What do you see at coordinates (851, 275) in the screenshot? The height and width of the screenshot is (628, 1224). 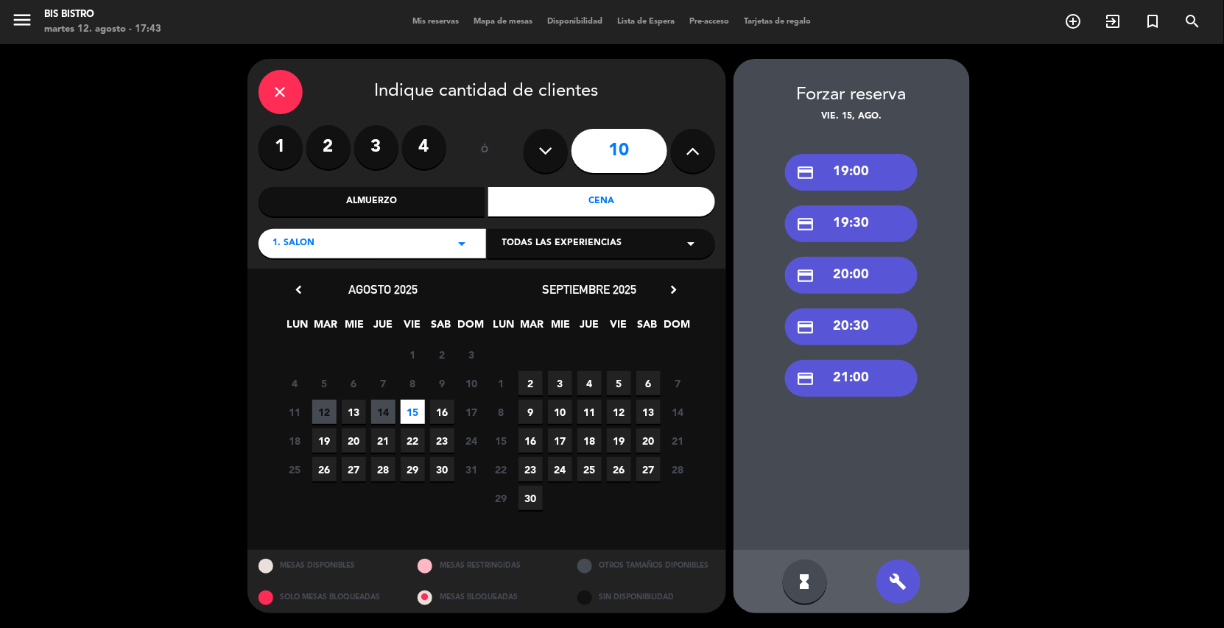 I see `div: 20:00` at bounding box center [851, 275].